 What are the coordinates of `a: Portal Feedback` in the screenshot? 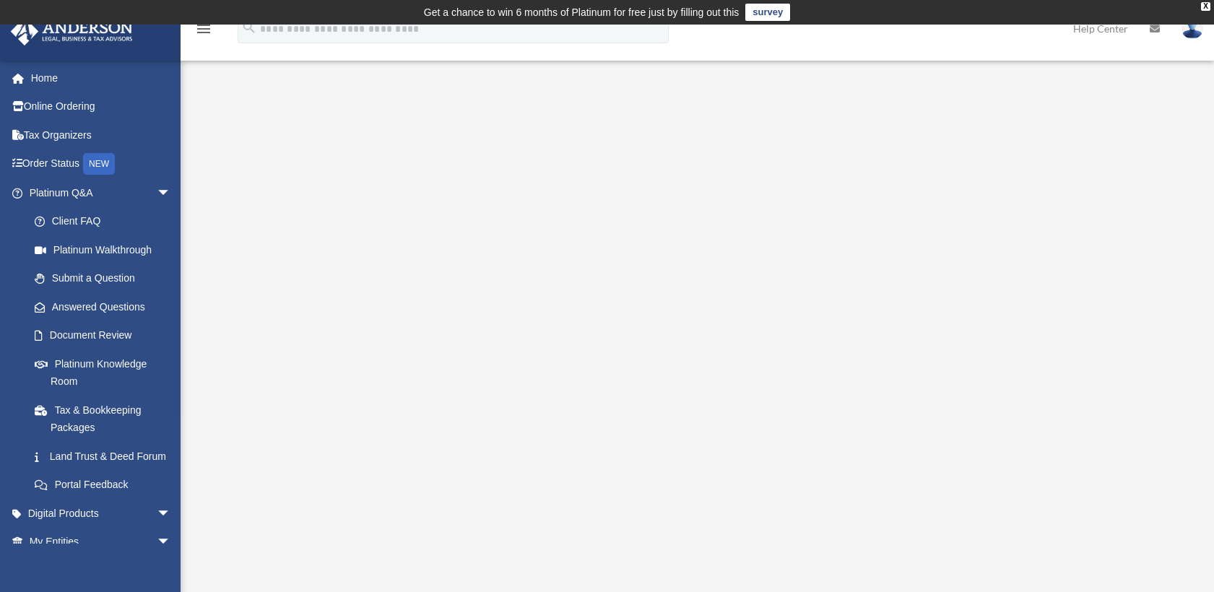 It's located at (106, 485).